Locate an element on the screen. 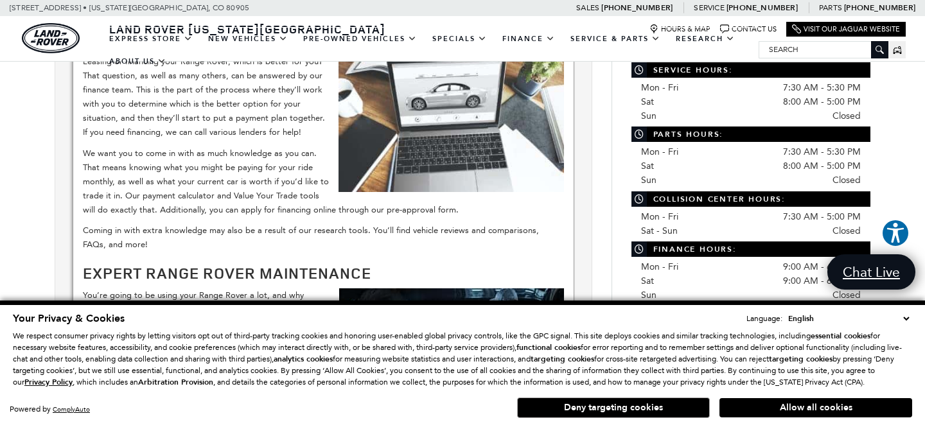 The image size is (925, 427). div: Language: is located at coordinates (764, 319).